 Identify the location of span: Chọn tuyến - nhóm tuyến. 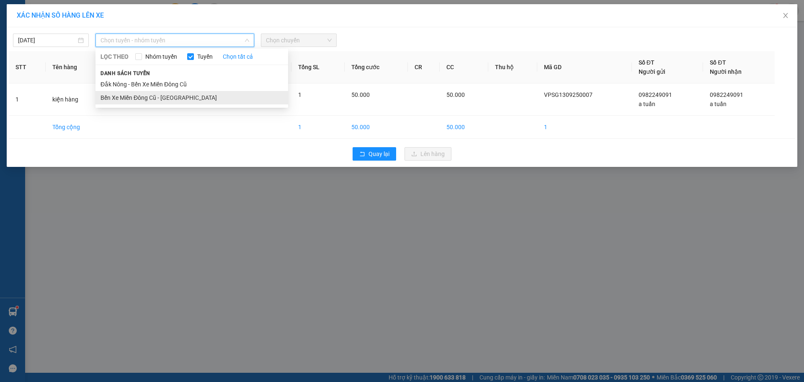
(175, 40).